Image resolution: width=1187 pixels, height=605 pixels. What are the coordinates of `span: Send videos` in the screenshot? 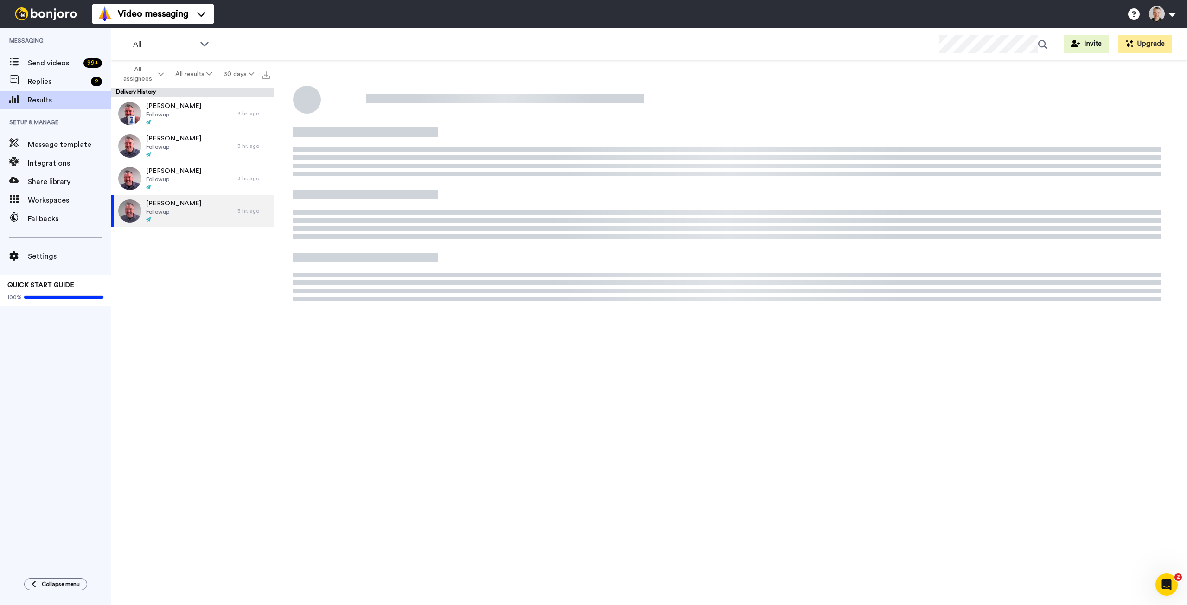 It's located at (54, 63).